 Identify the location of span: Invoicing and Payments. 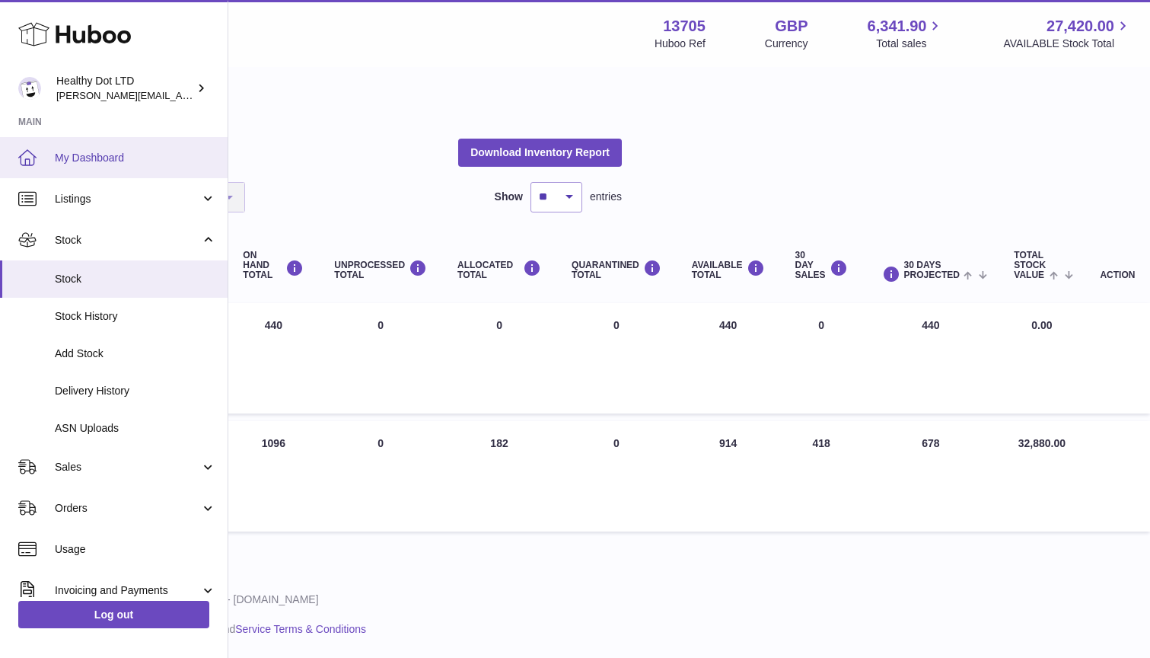
(127, 590).